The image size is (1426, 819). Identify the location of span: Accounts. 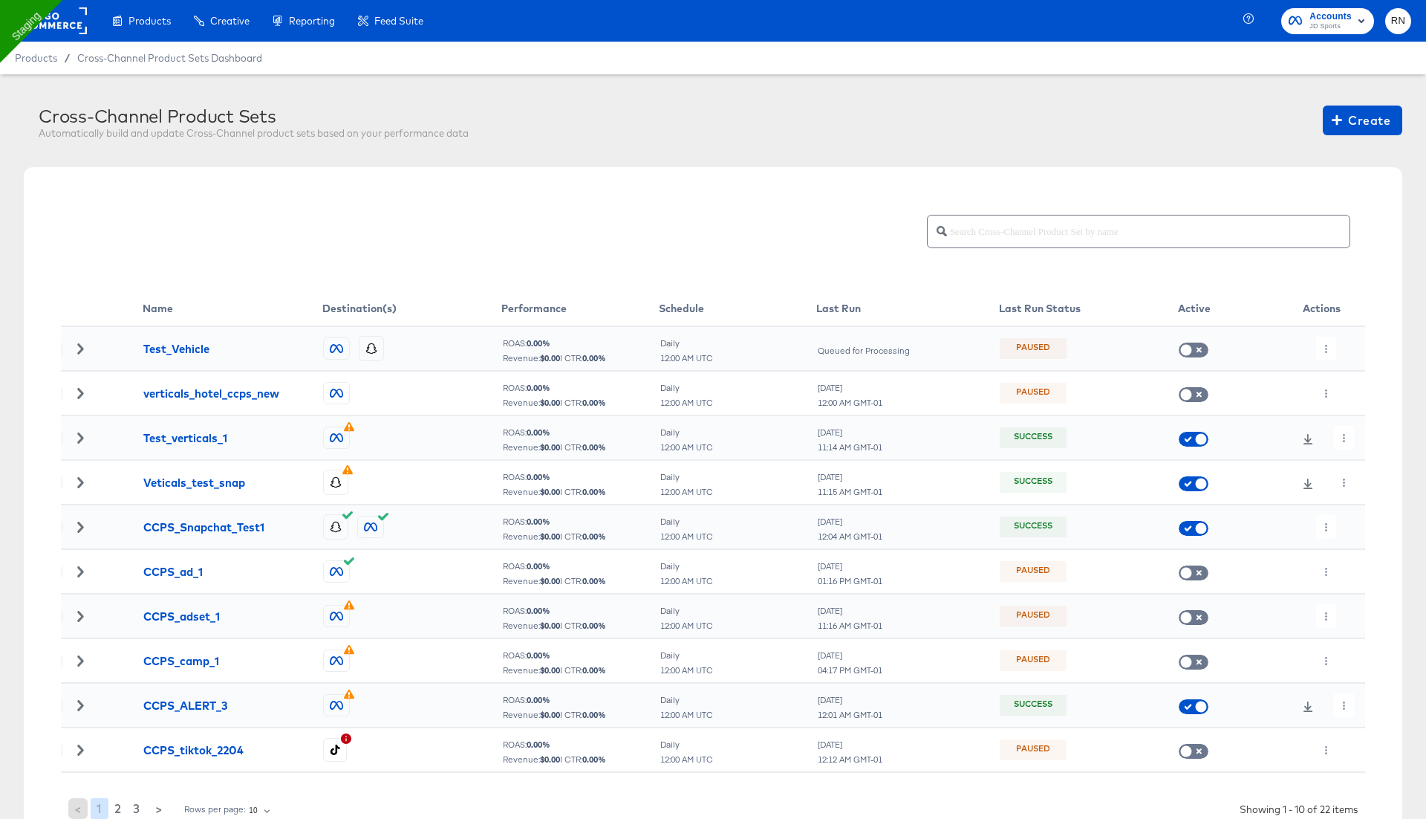
(1331, 16).